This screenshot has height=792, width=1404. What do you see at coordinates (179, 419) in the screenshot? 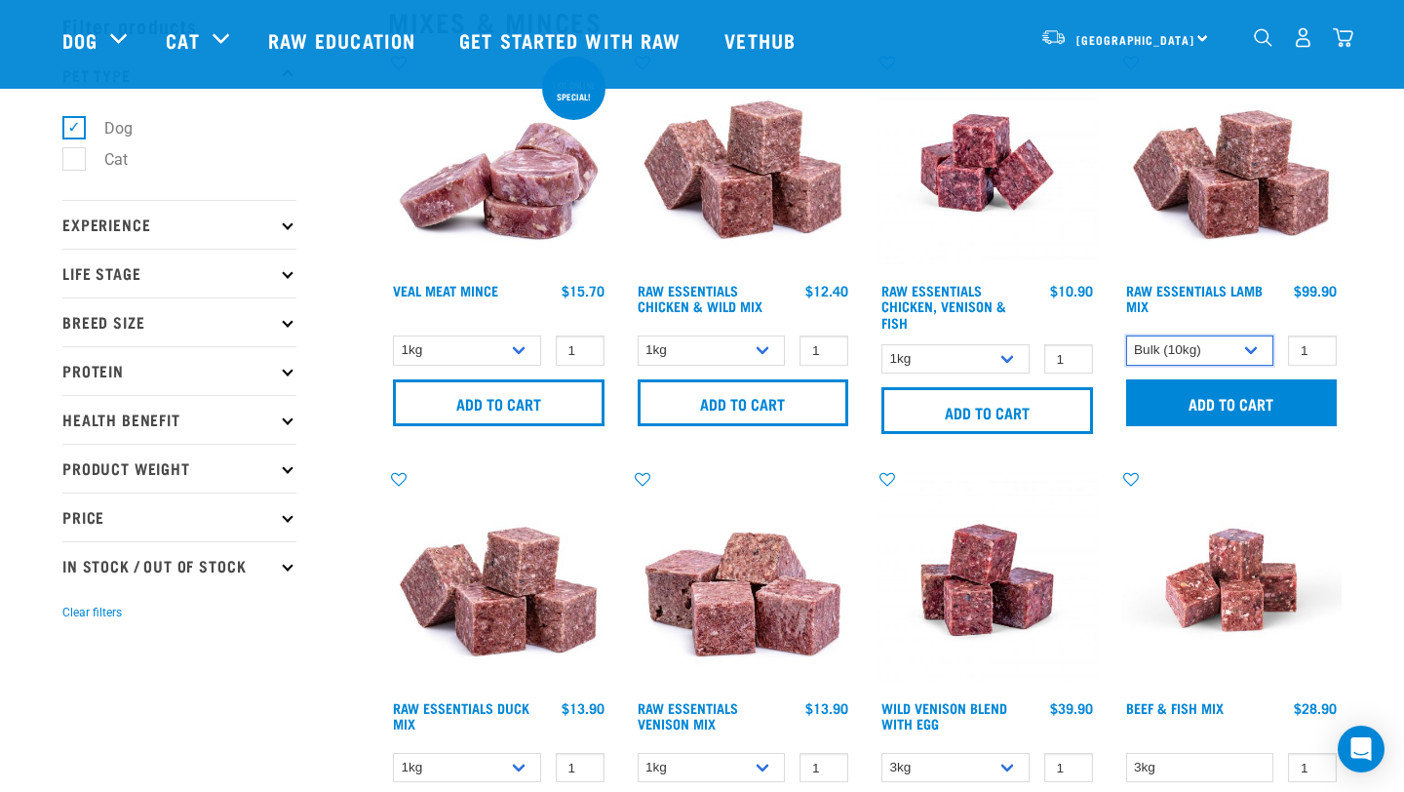
I see `p: Health Benefit` at bounding box center [179, 419].